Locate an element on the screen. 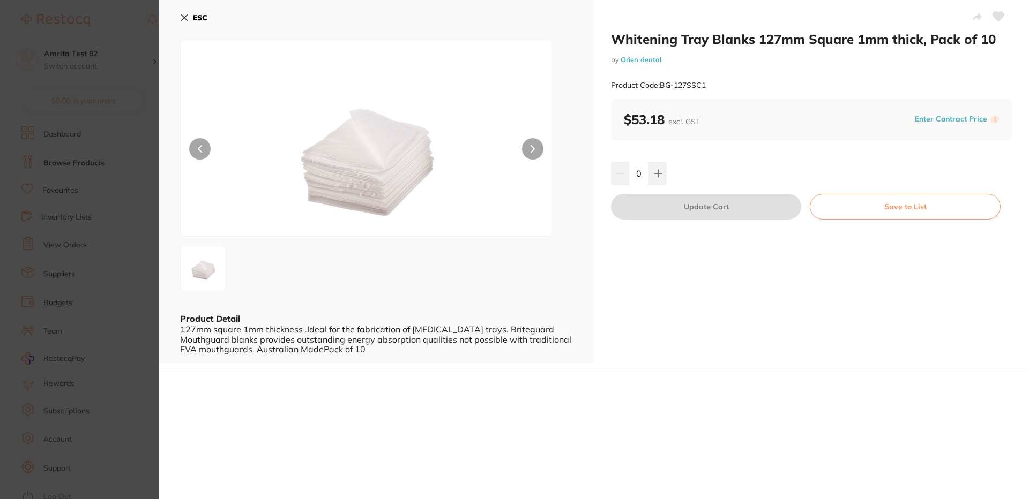  button: ESC is located at coordinates (193, 18).